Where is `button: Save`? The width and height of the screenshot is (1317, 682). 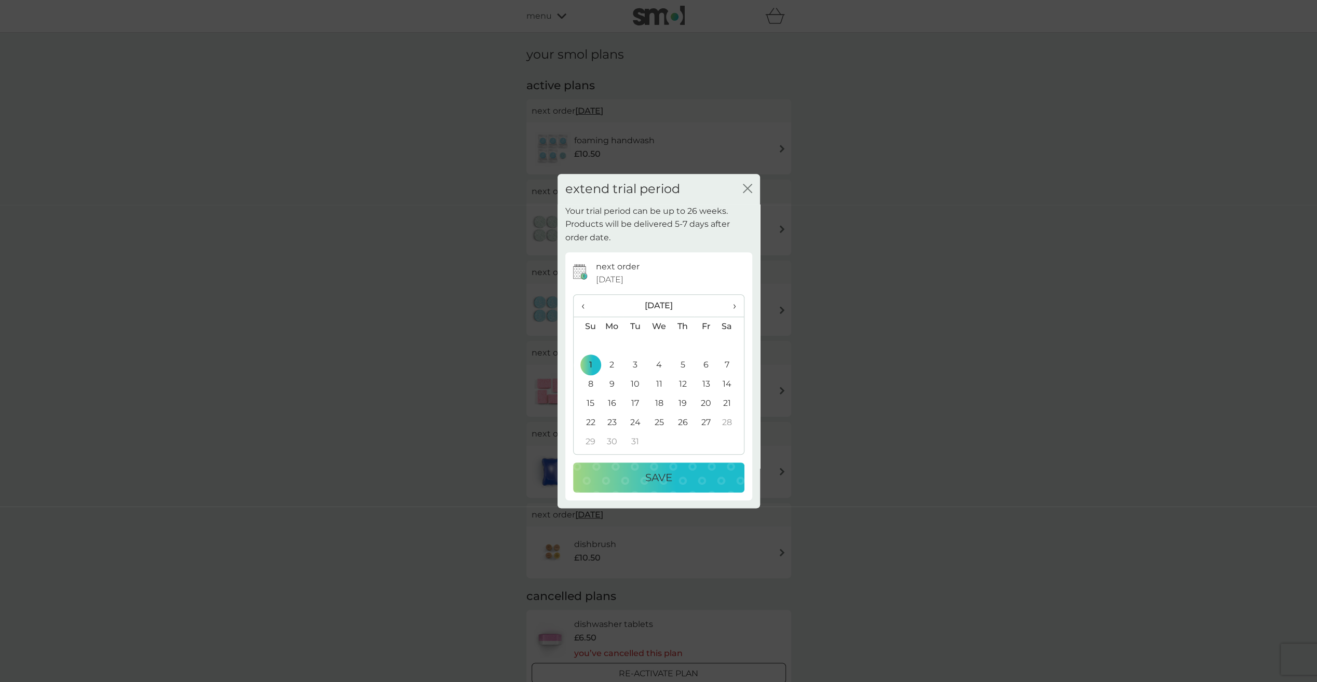 button: Save is located at coordinates (659, 478).